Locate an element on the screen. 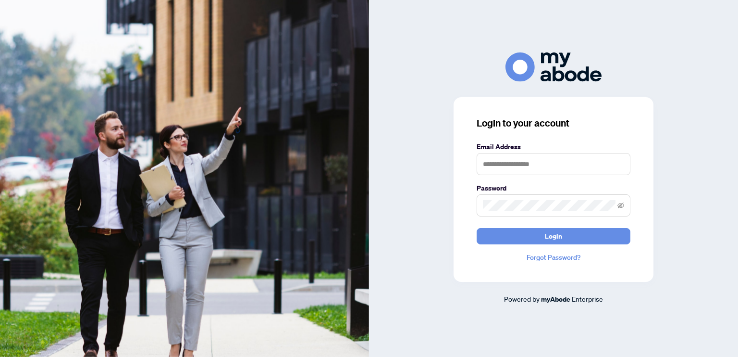 This screenshot has height=357, width=738. span: Enterprise is located at coordinates (587, 299).